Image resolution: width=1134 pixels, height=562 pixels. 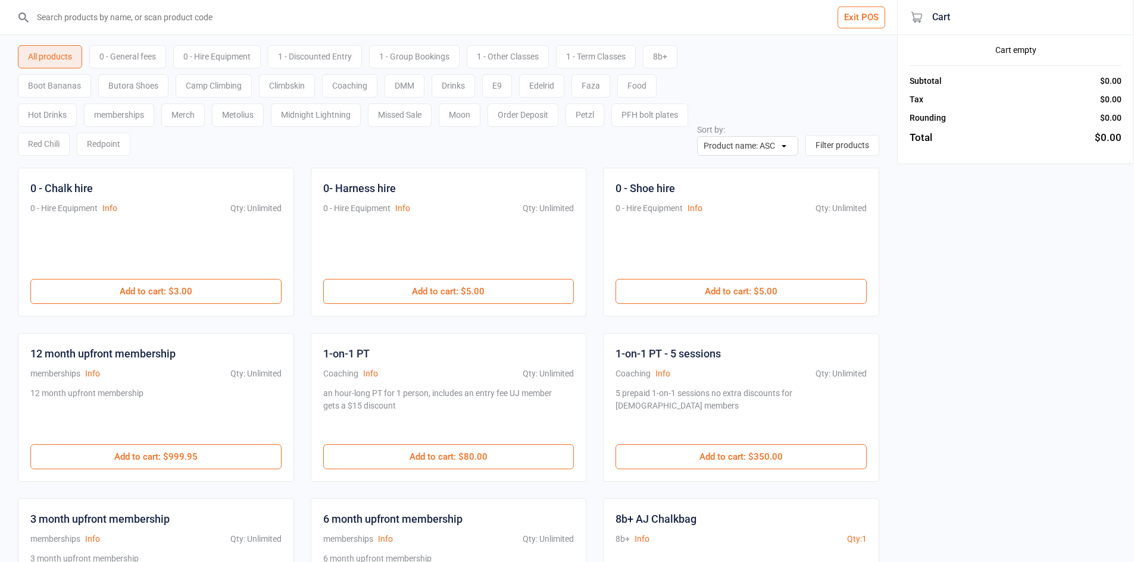 I want to click on button: Filter products, so click(x=842, y=145).